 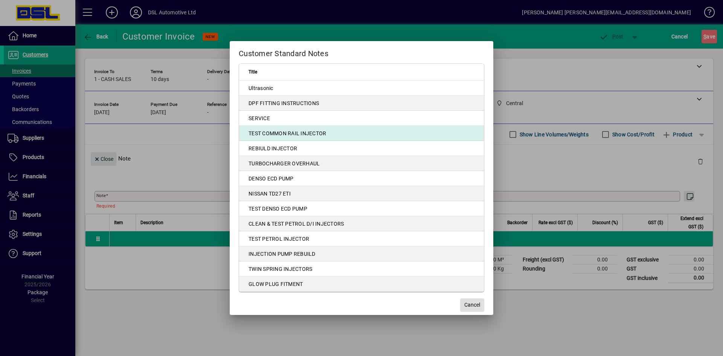 What do you see at coordinates (361, 103) in the screenshot?
I see `td: DPF FITTING INSTRUCTIONS` at bounding box center [361, 103].